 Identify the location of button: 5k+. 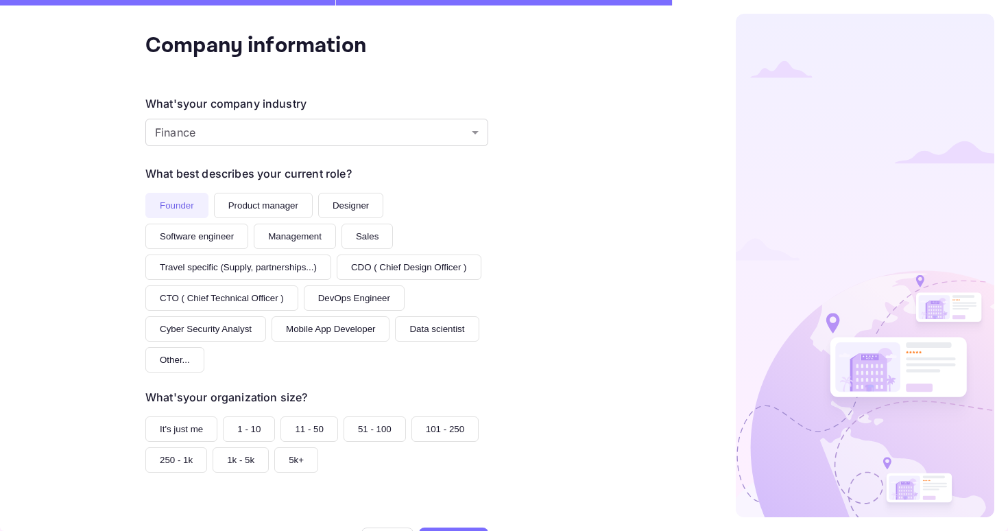
(296, 459).